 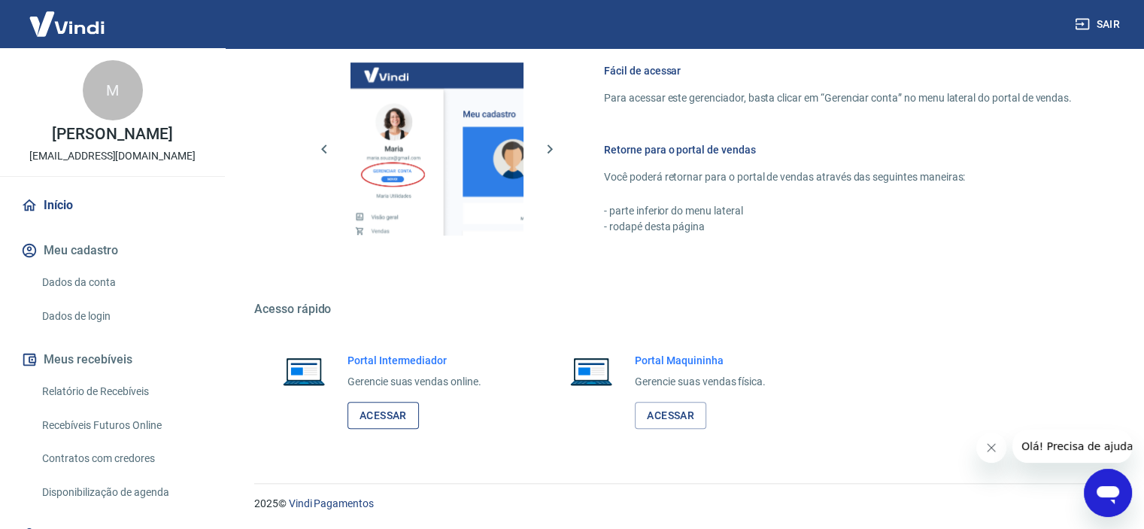 What do you see at coordinates (112, 360) in the screenshot?
I see `button: Meus recebíveis` at bounding box center [112, 360].